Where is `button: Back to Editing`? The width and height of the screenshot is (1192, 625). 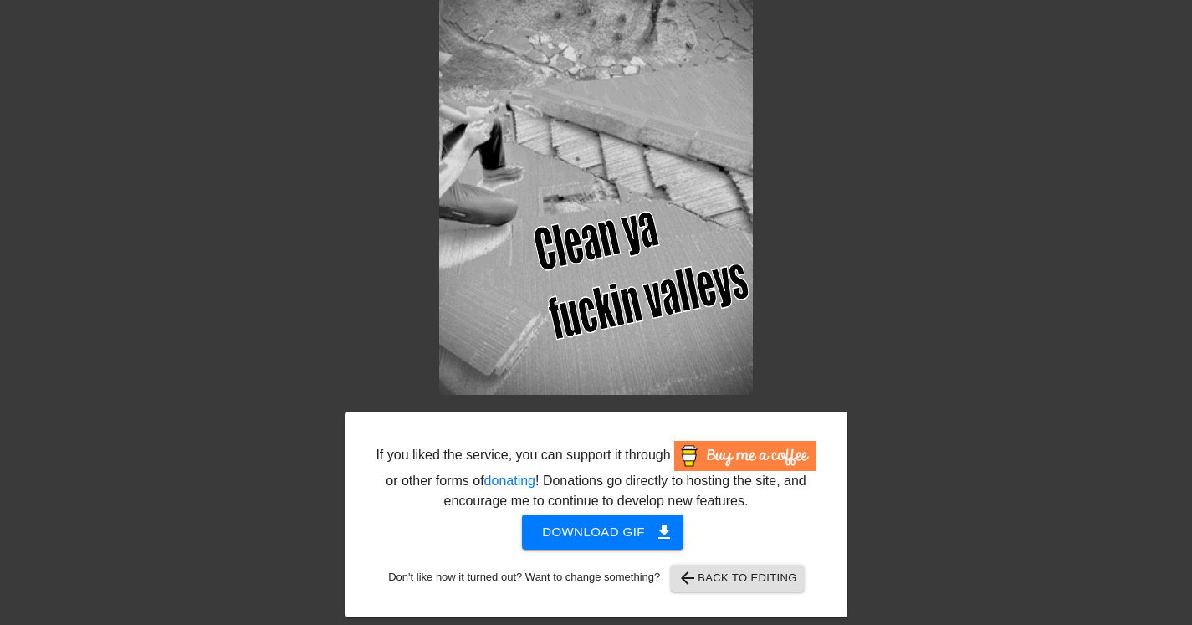 button: Back to Editing is located at coordinates (737, 578).